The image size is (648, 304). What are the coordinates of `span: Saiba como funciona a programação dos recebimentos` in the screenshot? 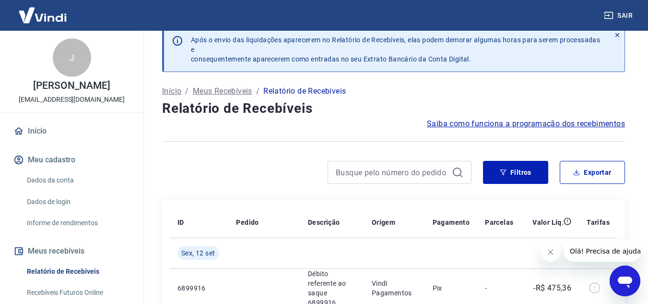 It's located at (526, 124).